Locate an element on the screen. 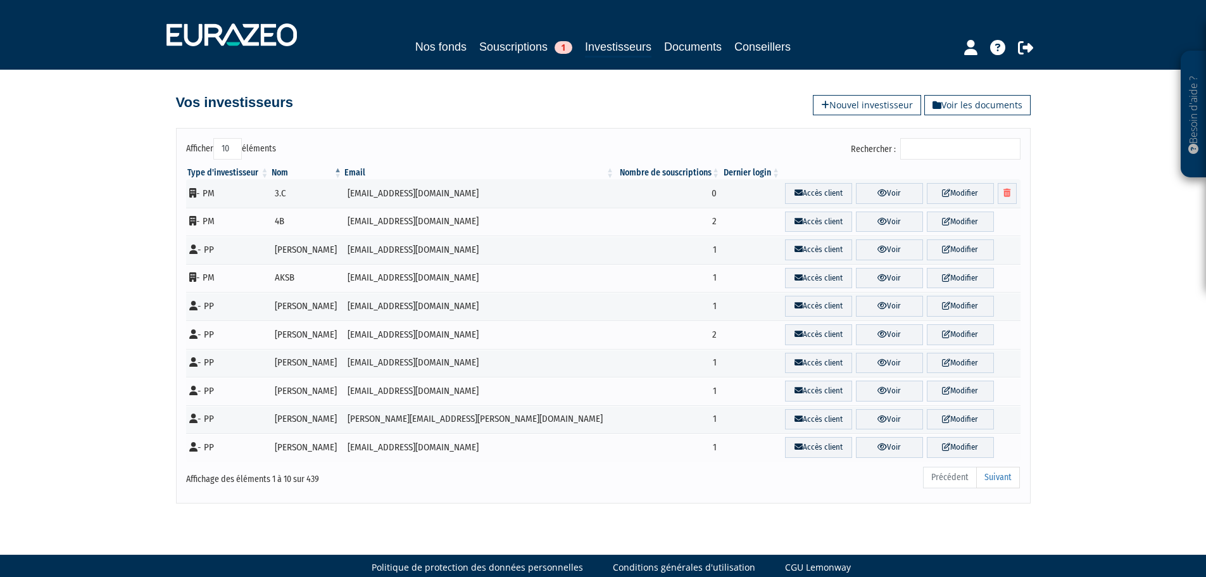 The image size is (1206, 577). h4: Vos investisseurs is located at coordinates (234, 103).